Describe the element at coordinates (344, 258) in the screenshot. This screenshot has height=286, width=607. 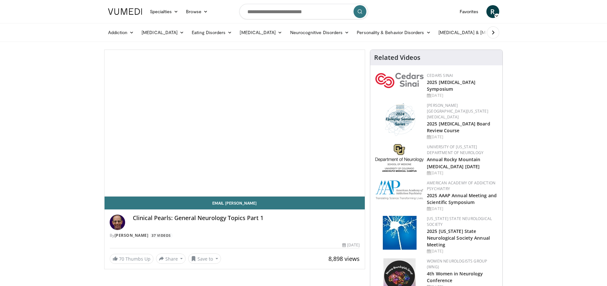
I see `span: 8,898 views` at that location.